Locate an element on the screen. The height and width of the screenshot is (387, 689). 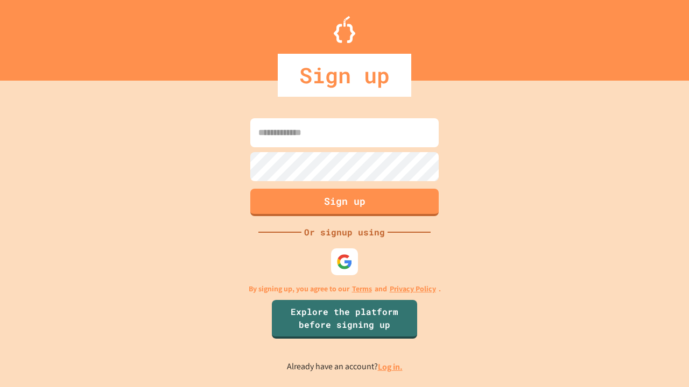
p: Already have an account? is located at coordinates (344, 367).